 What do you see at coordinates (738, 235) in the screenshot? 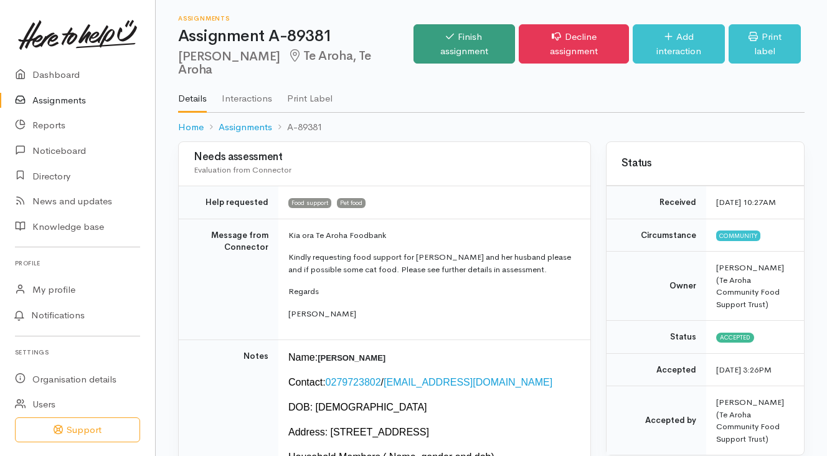
I see `span: Community` at bounding box center [738, 235].